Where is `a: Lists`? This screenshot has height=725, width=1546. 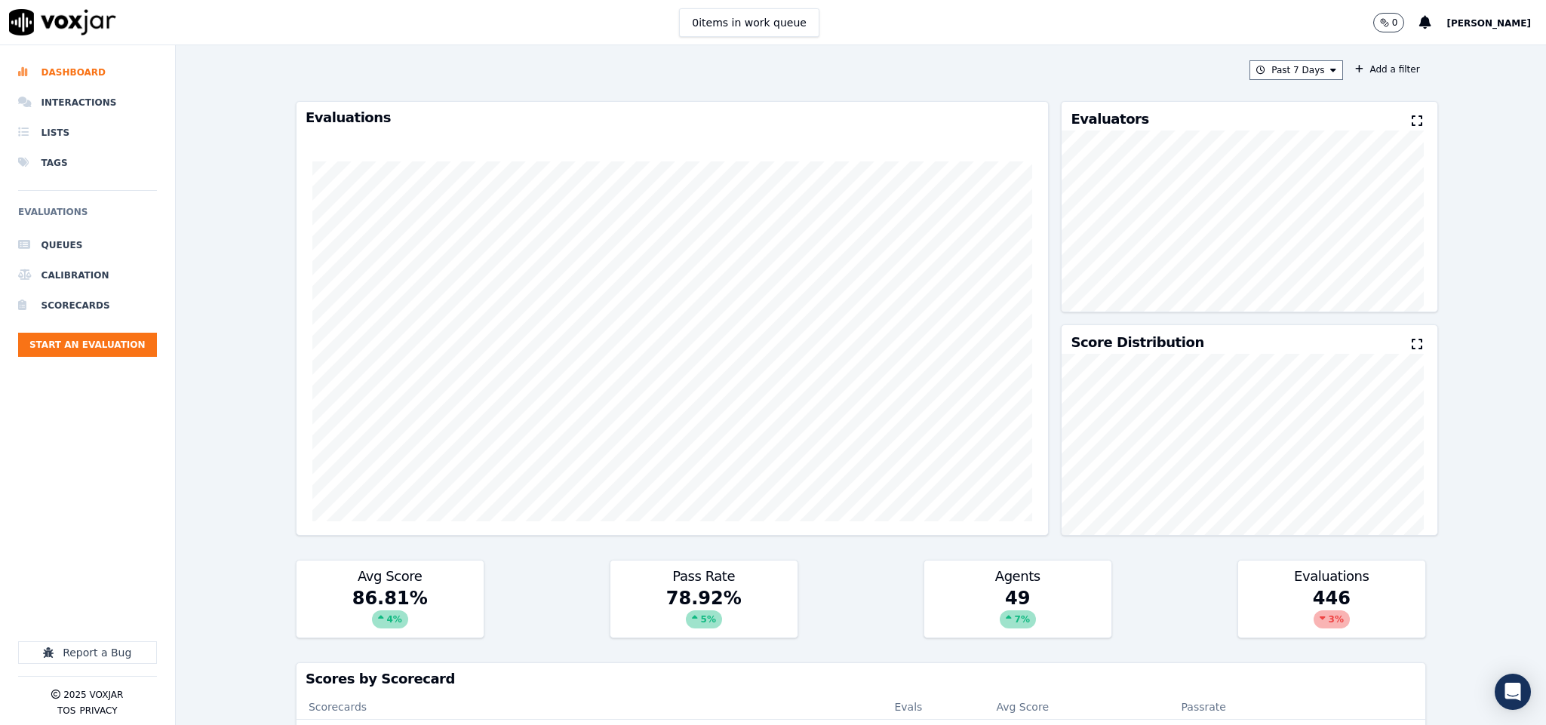
a: Lists is located at coordinates (88, 133).